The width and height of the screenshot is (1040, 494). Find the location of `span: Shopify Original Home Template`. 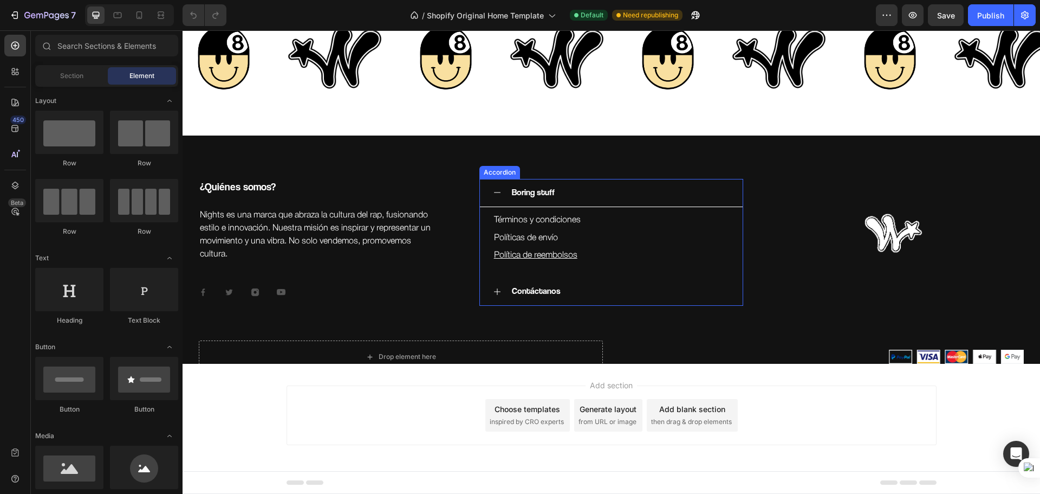

span: Shopify Original Home Template is located at coordinates (486, 15).